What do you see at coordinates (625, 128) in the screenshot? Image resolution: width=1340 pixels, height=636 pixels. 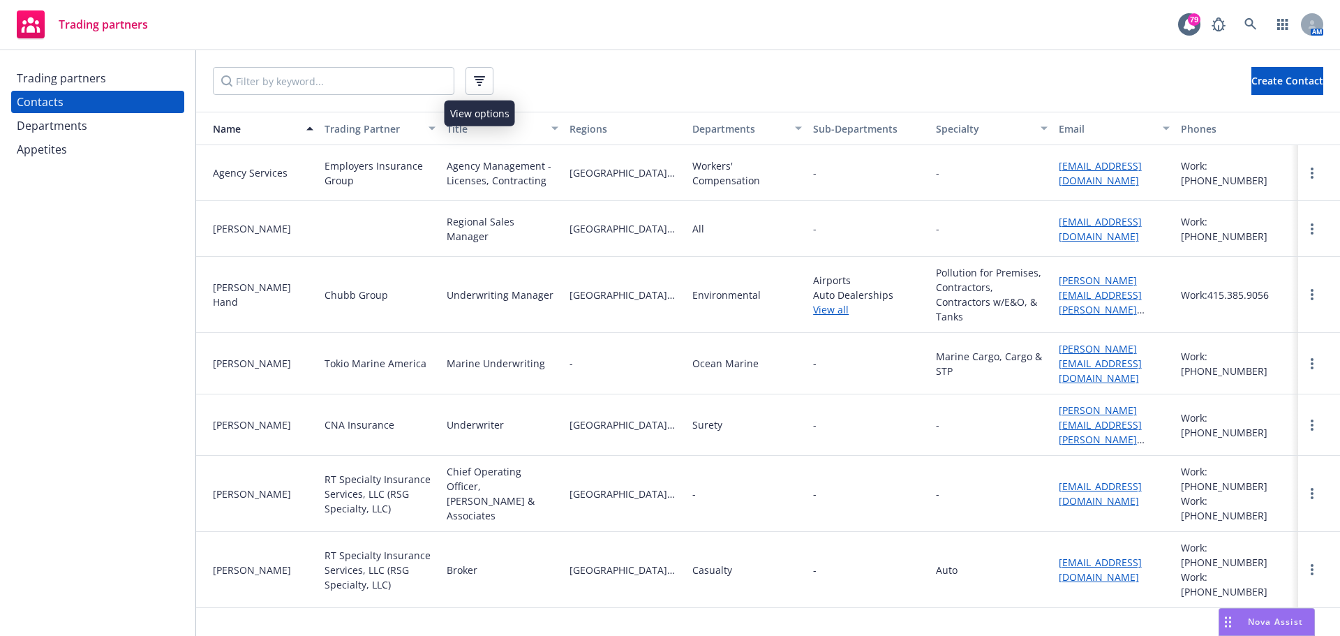 I see `button: Regions` at bounding box center [625, 128].